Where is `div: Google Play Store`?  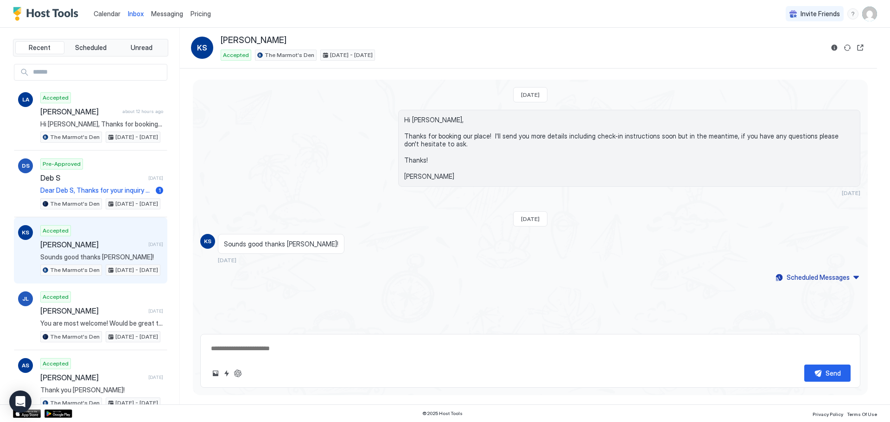
div: Google Play Store is located at coordinates (58, 414).